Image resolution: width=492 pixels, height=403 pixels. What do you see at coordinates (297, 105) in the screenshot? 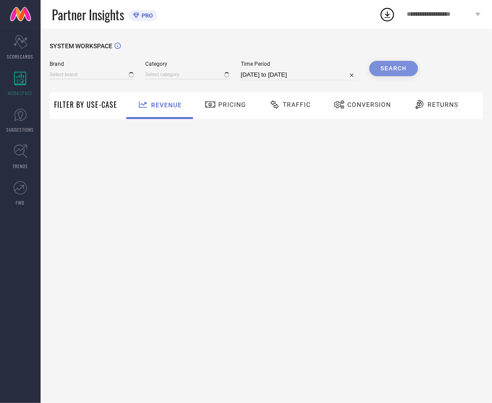
I see `span: Traffic` at bounding box center [297, 105].